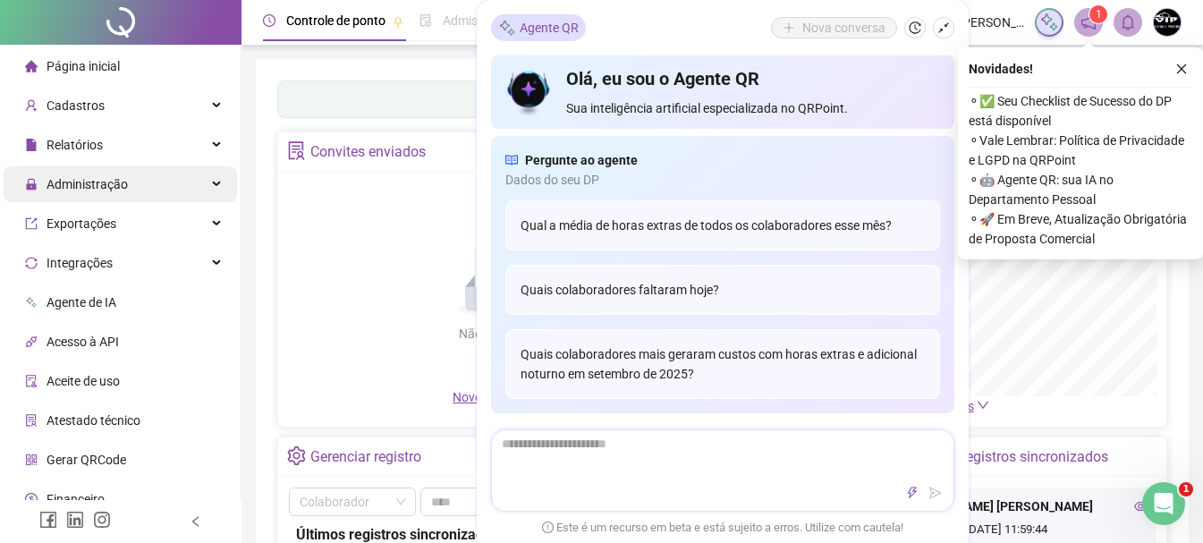 This screenshot has height=543, width=1203. What do you see at coordinates (915, 28) in the screenshot?
I see `span: history` at bounding box center [915, 28].